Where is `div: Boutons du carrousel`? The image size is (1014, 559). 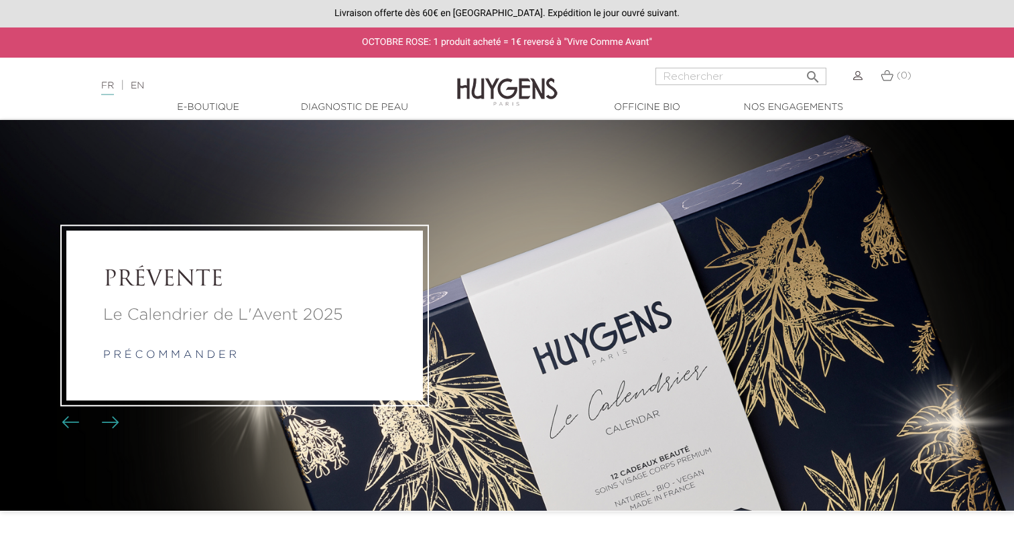
div: Boutons du carrousel is located at coordinates (88, 423).